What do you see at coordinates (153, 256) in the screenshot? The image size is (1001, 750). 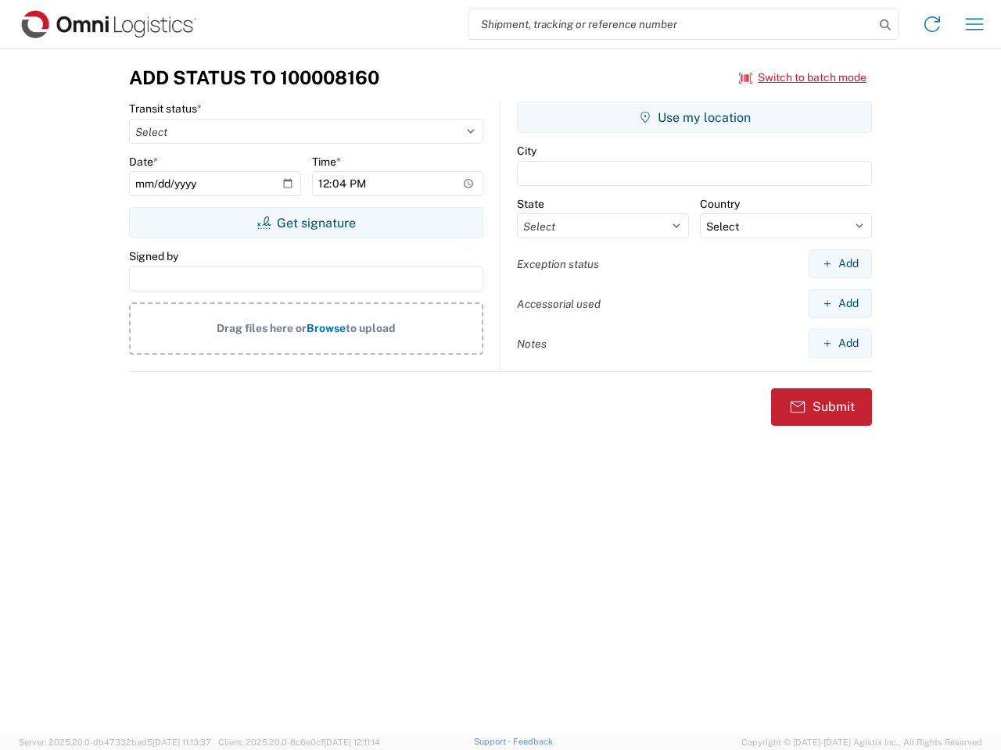 I see `label: Signed by` at bounding box center [153, 256].